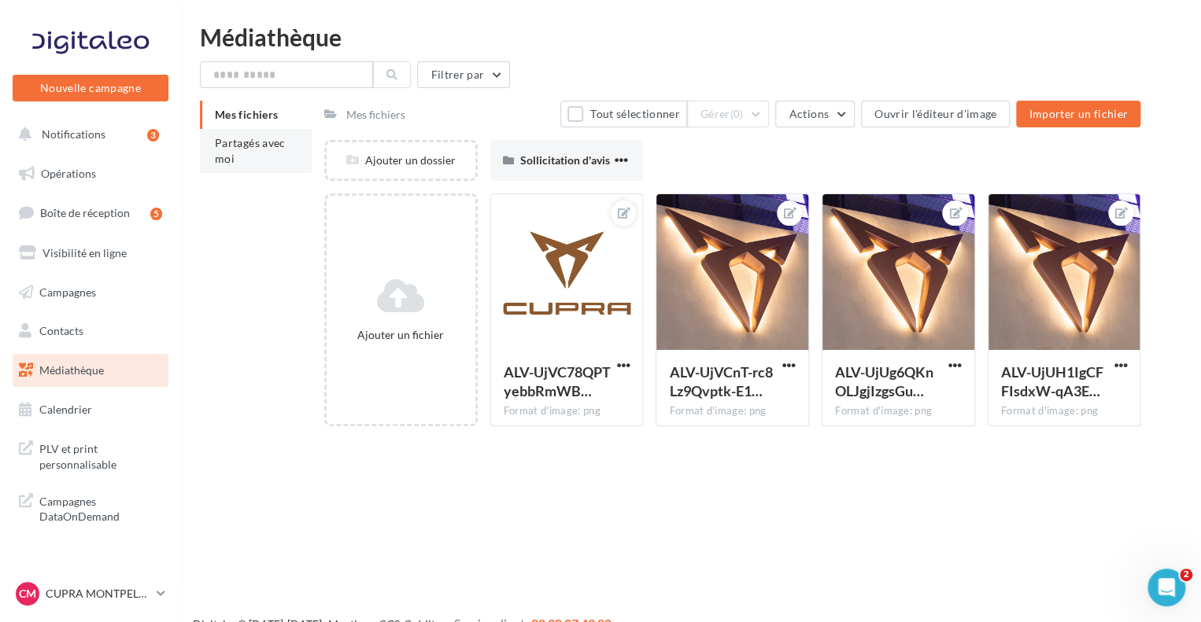  Describe the element at coordinates (153, 135) in the screenshot. I see `div: 3` at that location.